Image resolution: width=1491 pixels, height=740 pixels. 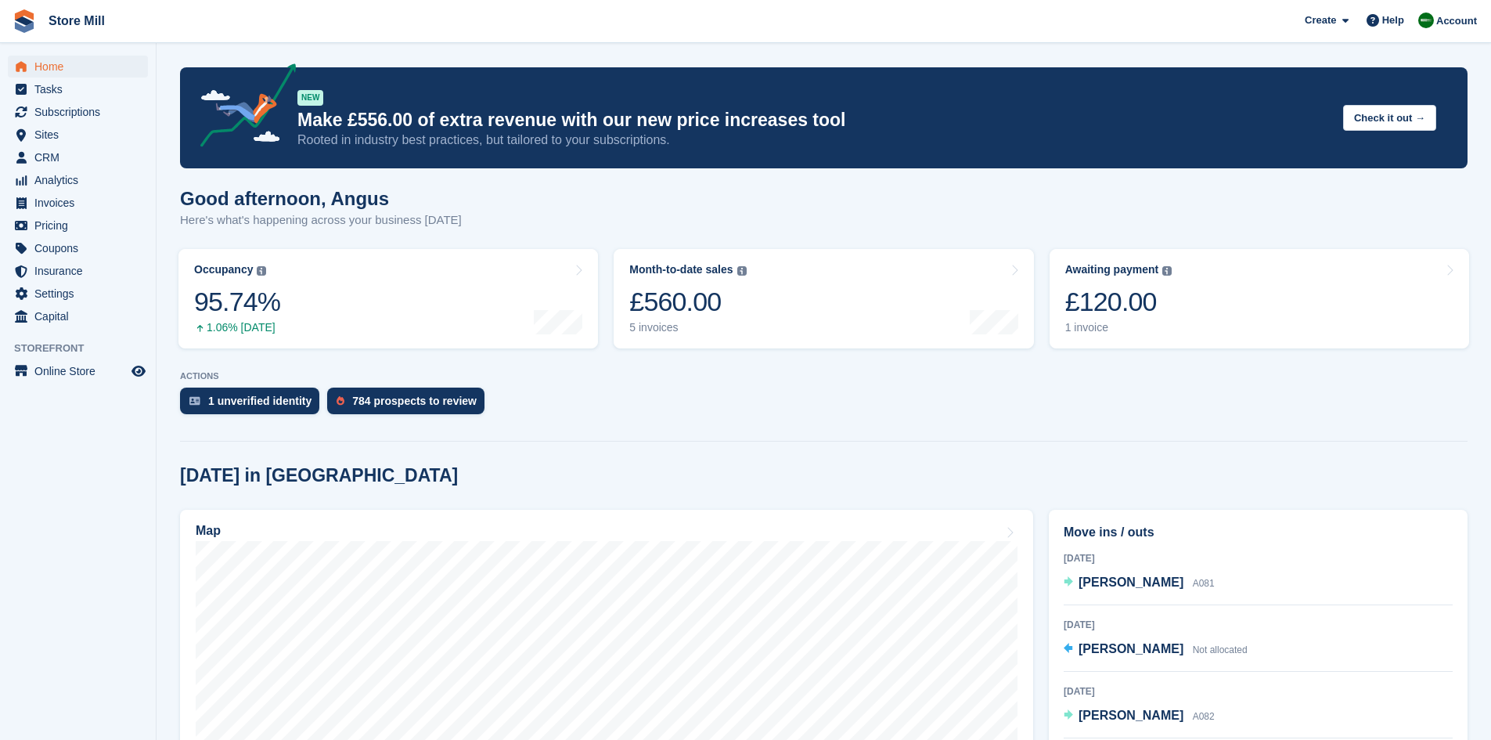 I want to click on span: CRM, so click(x=81, y=157).